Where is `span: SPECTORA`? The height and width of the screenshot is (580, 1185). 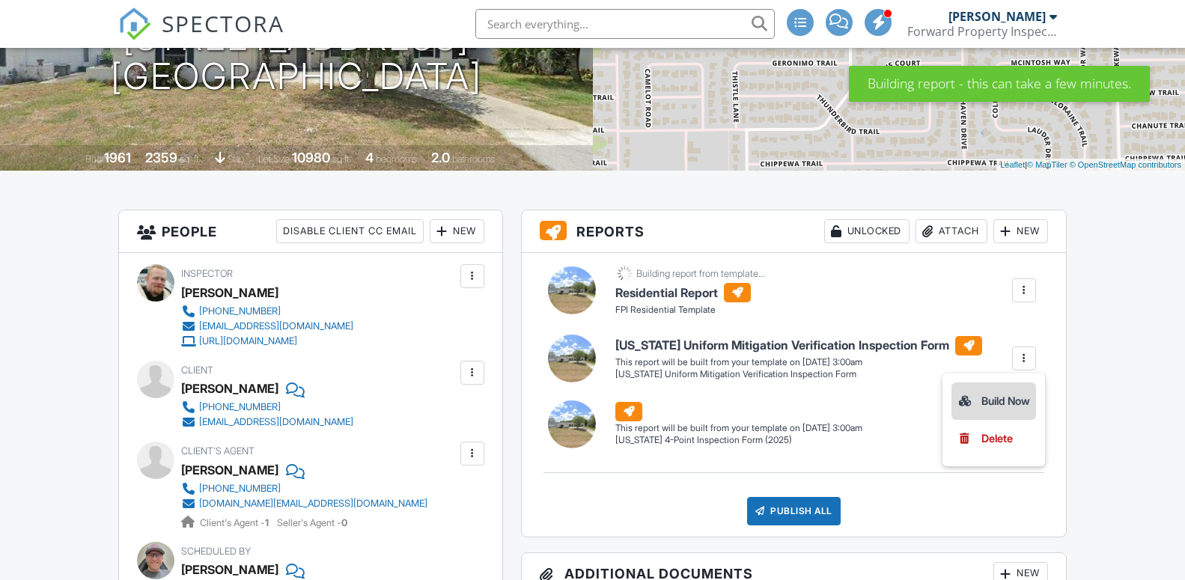
span: SPECTORA is located at coordinates (223, 23).